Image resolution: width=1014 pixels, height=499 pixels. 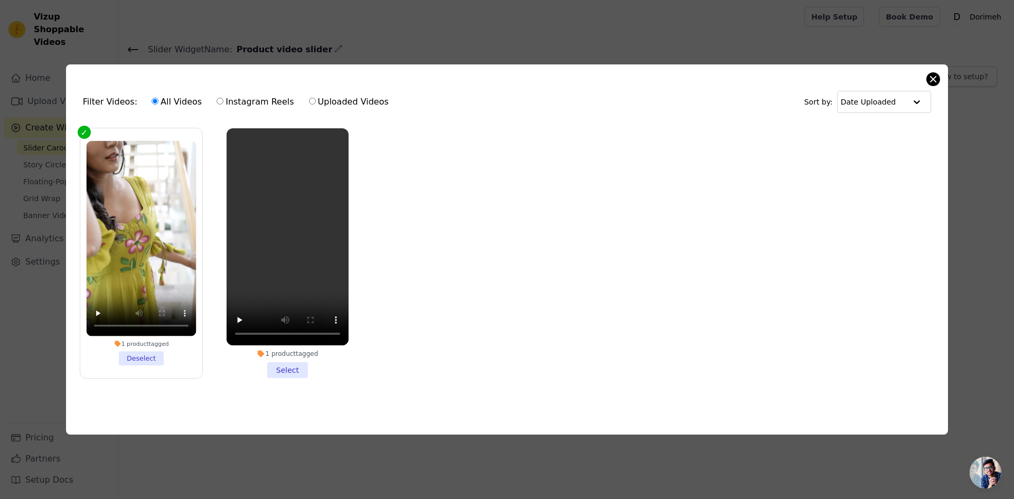 I want to click on label: Instagram Reels, so click(x=255, y=102).